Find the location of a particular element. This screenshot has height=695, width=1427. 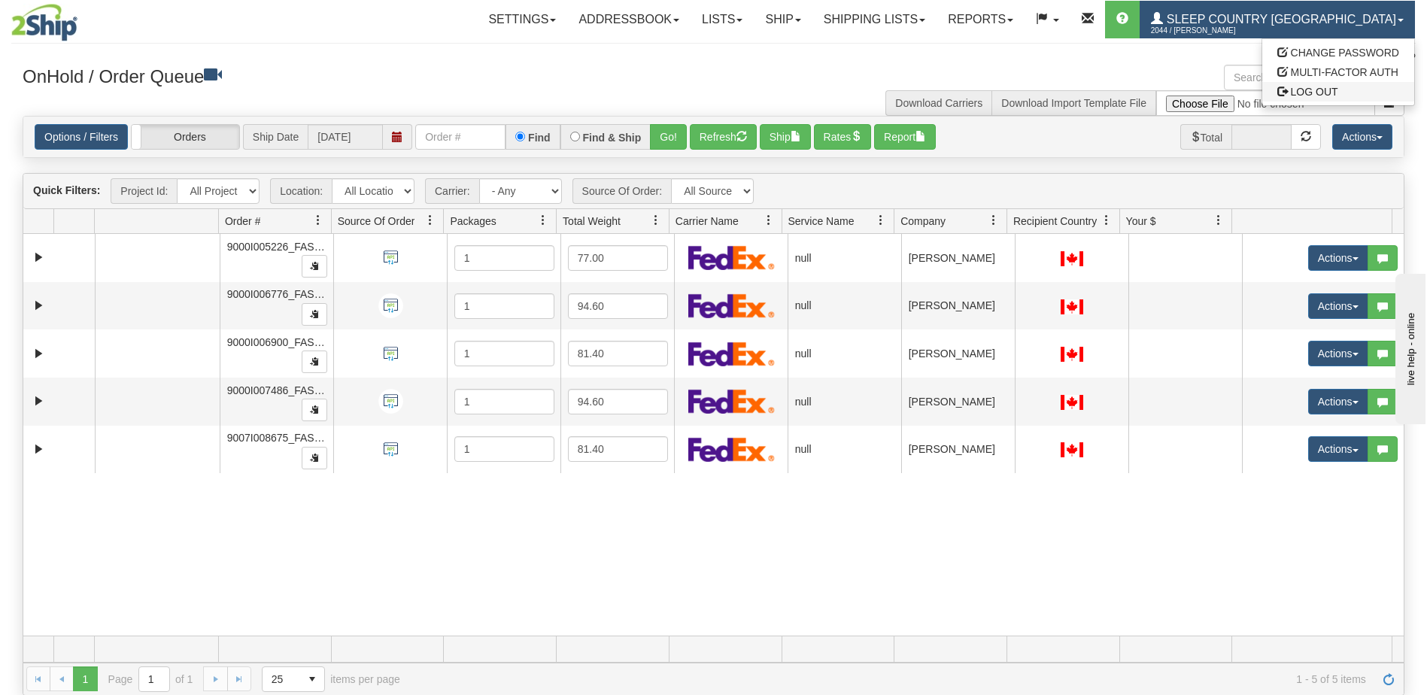

span: 9000I005226_FASUS is located at coordinates (278, 247).